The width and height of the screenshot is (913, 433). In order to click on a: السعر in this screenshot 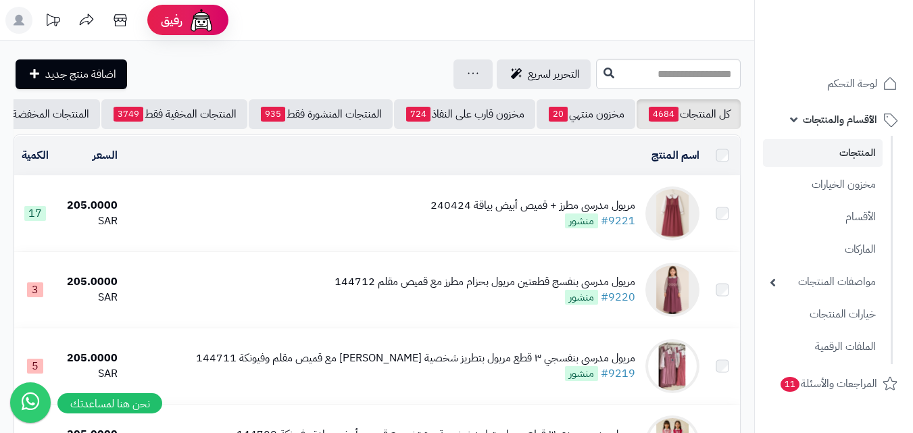, I will do `click(105, 155)`.